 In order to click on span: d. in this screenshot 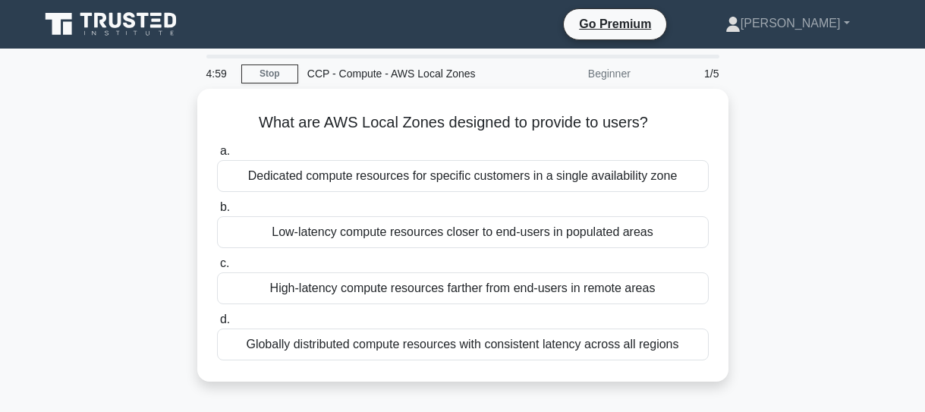, I will do `click(225, 319)`.